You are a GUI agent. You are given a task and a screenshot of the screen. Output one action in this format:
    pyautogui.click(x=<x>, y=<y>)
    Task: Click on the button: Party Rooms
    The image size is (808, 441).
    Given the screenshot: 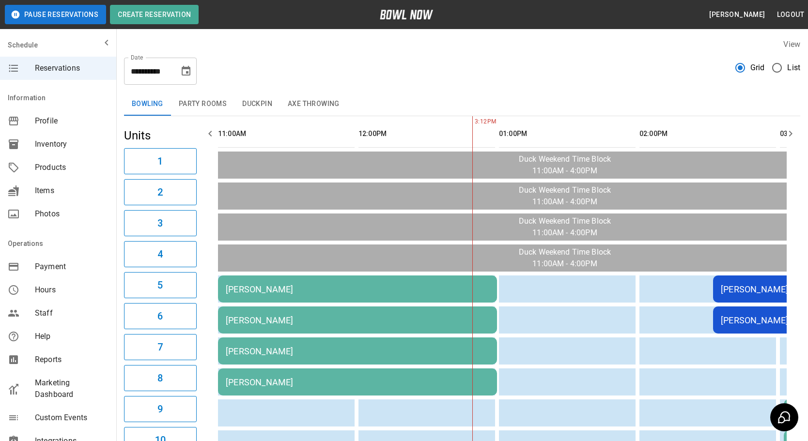 What is the action you would take?
    pyautogui.click(x=202, y=104)
    